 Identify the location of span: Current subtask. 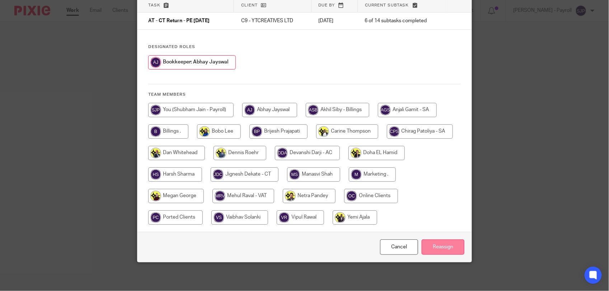
(387, 5).